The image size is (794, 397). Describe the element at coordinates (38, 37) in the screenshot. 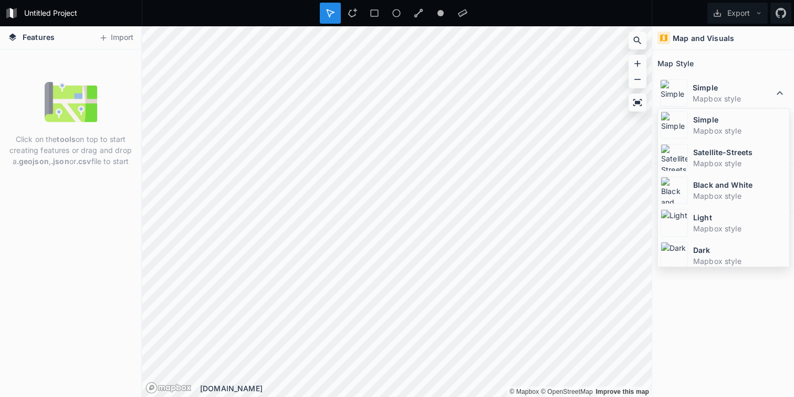

I see `span: Features` at that location.